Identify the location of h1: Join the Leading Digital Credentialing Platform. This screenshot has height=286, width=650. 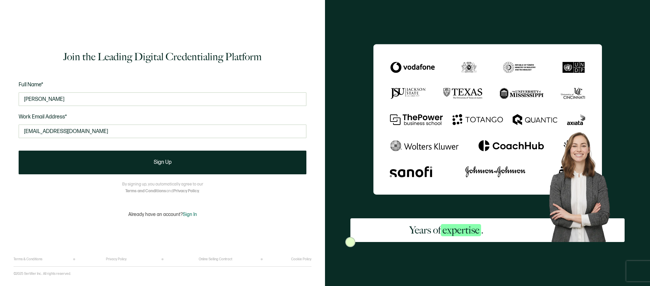
(163, 57).